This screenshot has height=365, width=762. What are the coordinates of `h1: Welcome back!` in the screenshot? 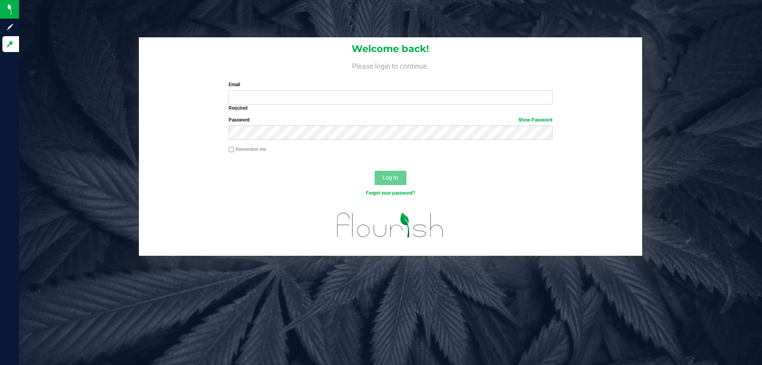 It's located at (391, 49).